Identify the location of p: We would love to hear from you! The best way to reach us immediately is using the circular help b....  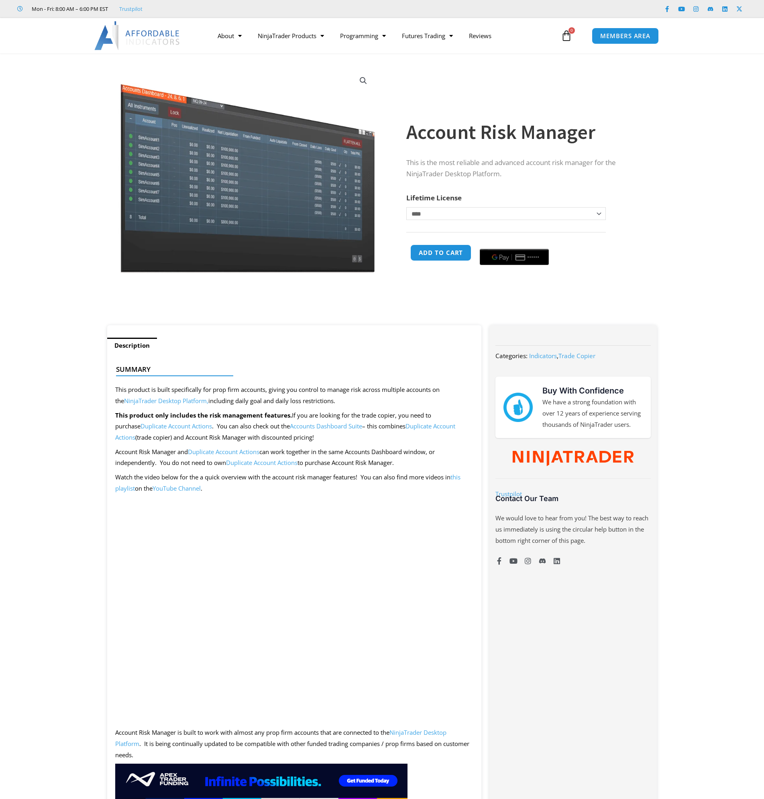
(573, 529).